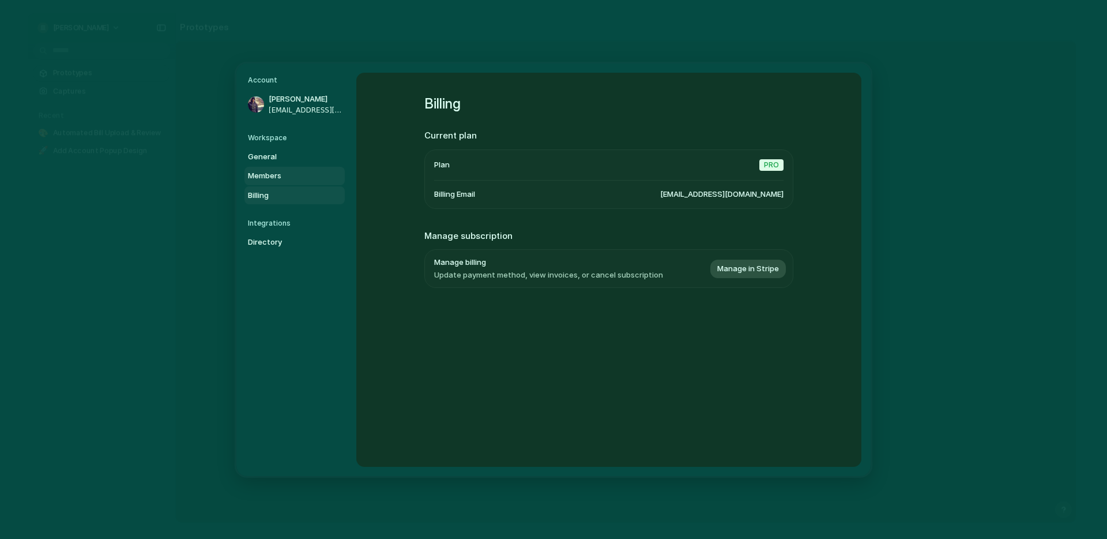  Describe the element at coordinates (296, 137) in the screenshot. I see `h5: Workspace` at that location.